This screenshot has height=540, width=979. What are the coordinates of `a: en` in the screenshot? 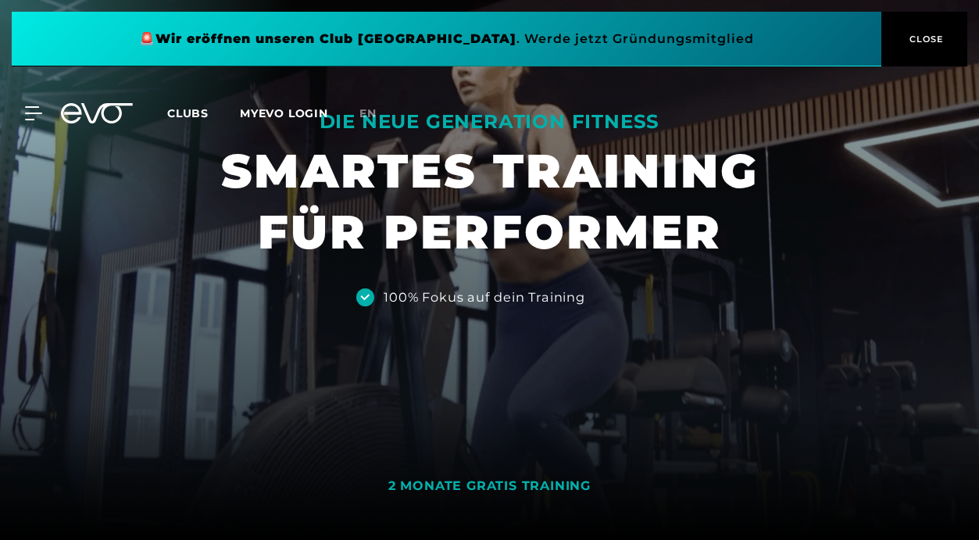 It's located at (377, 113).